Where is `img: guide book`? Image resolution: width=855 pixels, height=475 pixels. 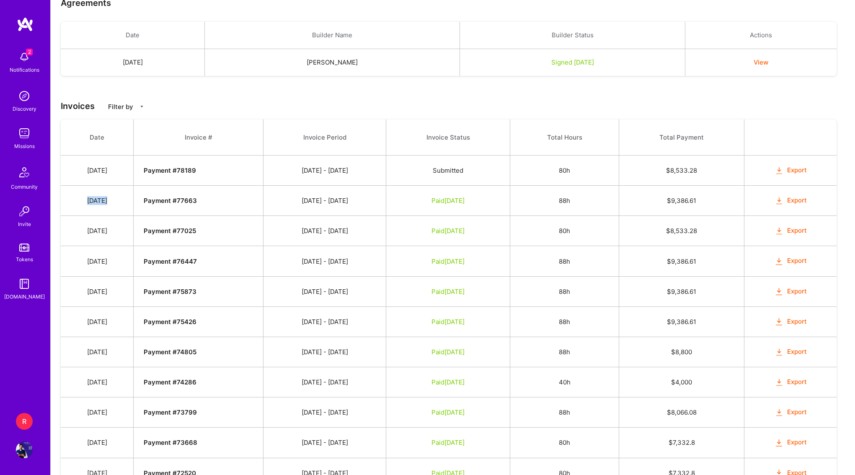
img: guide book is located at coordinates (24, 284).